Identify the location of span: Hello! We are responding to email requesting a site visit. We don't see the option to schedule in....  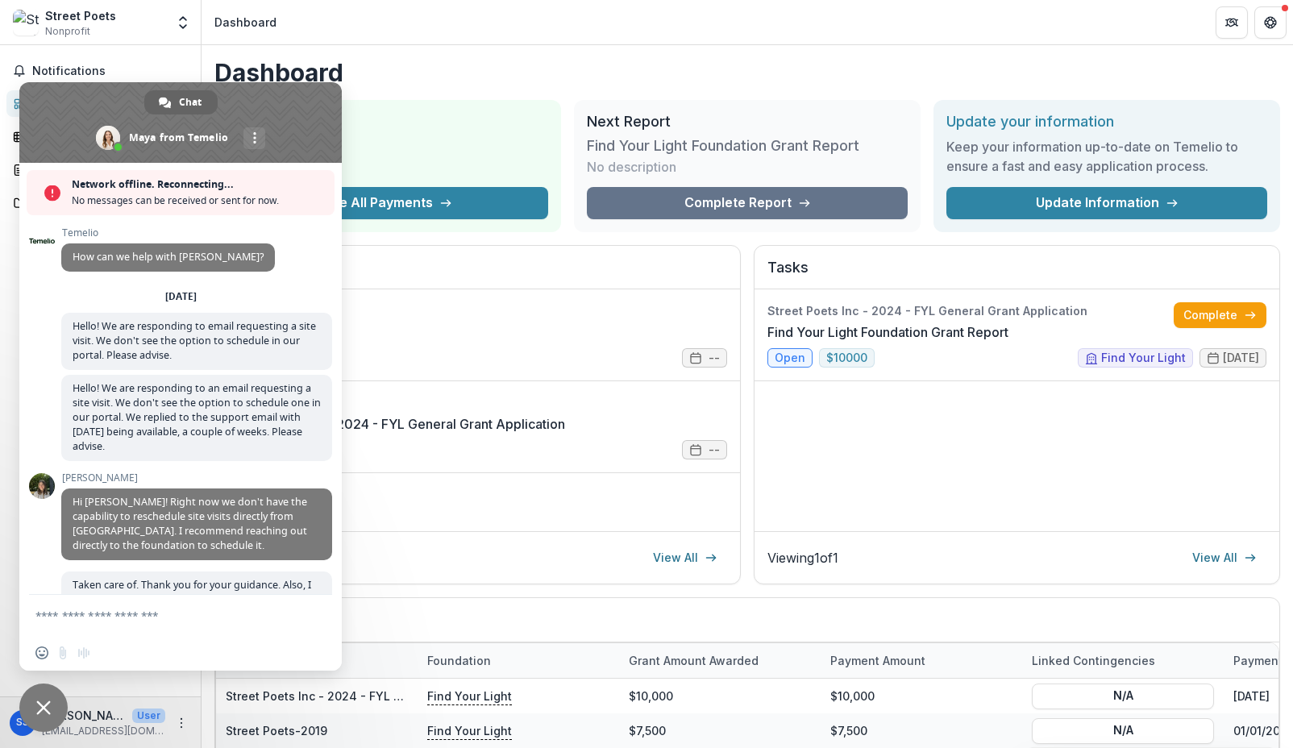
(194, 340).